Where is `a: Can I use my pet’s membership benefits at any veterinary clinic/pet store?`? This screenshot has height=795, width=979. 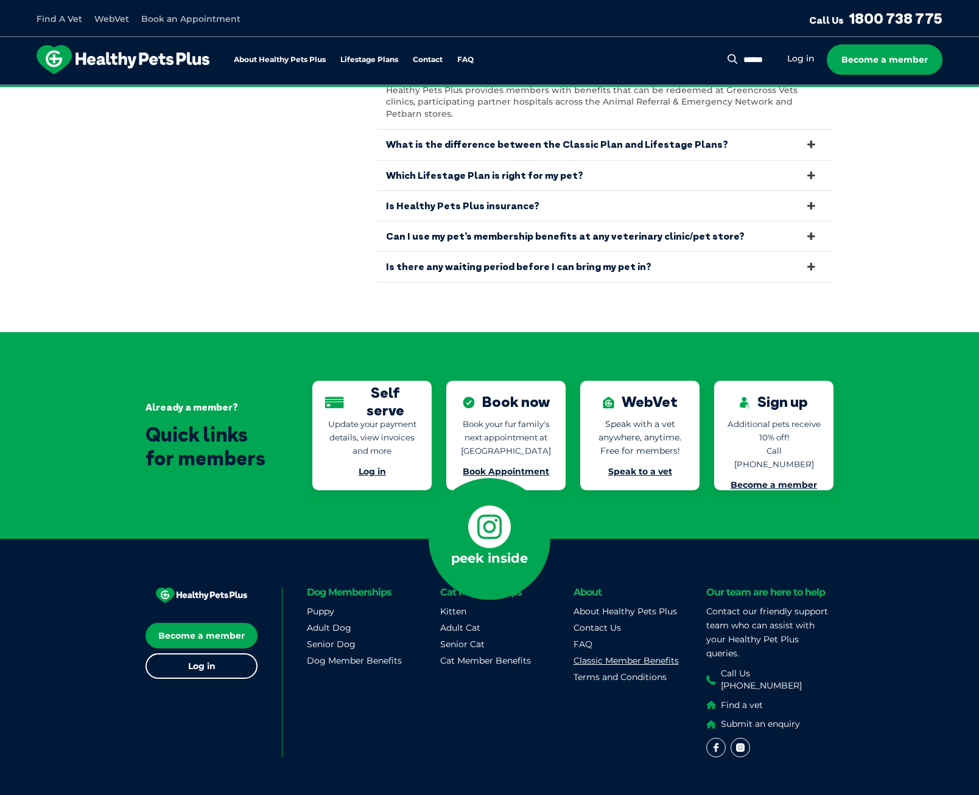
a: Can I use my pet’s membership benefits at any veterinary clinic/pet store? is located at coordinates (605, 236).